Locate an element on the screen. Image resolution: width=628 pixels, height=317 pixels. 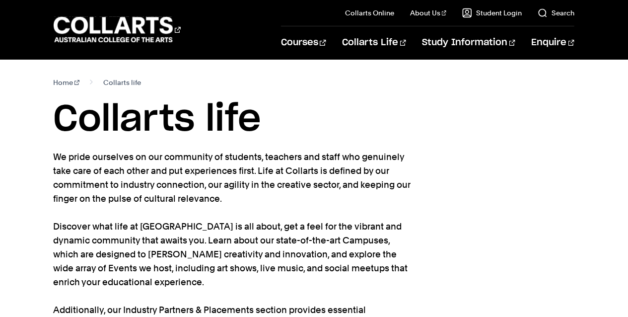
a: Collarts Online is located at coordinates (369, 13).